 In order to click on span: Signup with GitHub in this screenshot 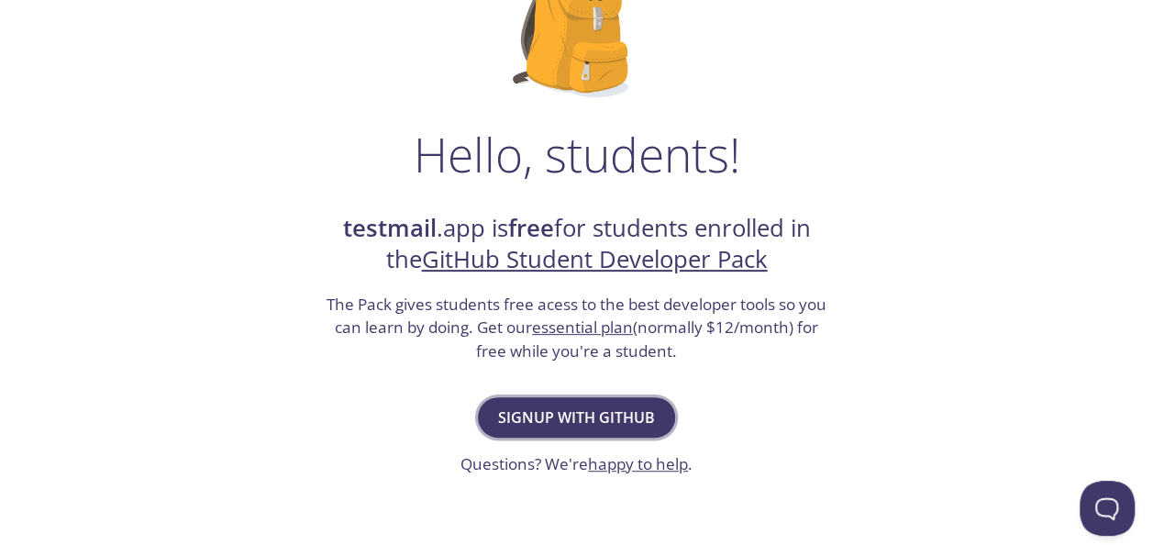, I will do `click(576, 417)`.